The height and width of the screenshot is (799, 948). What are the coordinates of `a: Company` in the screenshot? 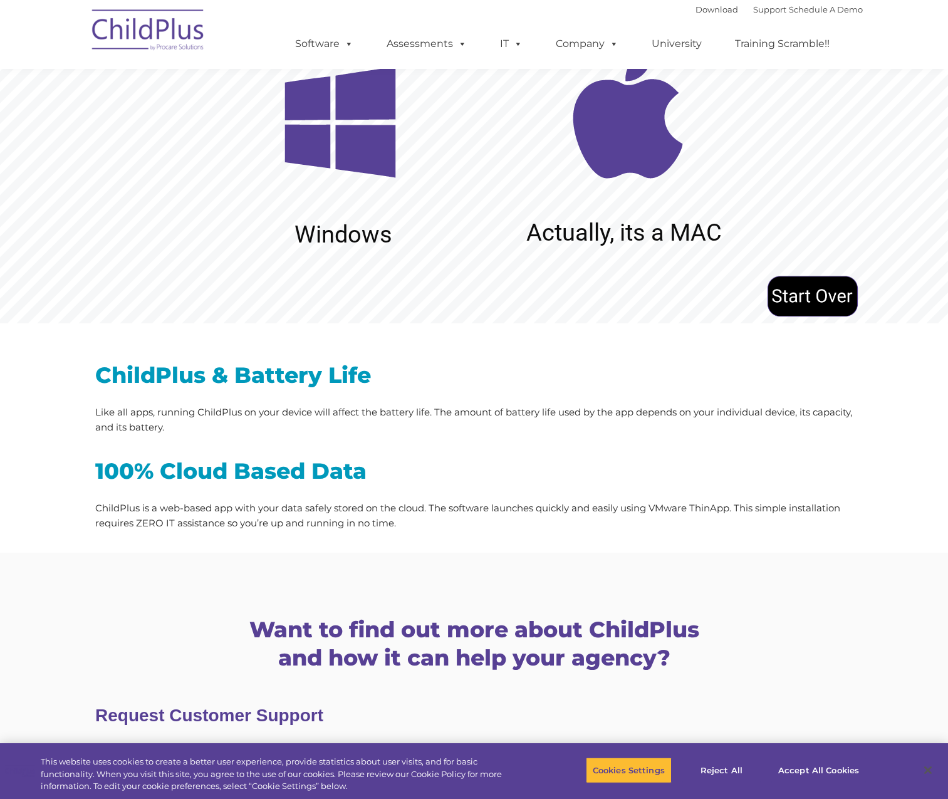 It's located at (587, 44).